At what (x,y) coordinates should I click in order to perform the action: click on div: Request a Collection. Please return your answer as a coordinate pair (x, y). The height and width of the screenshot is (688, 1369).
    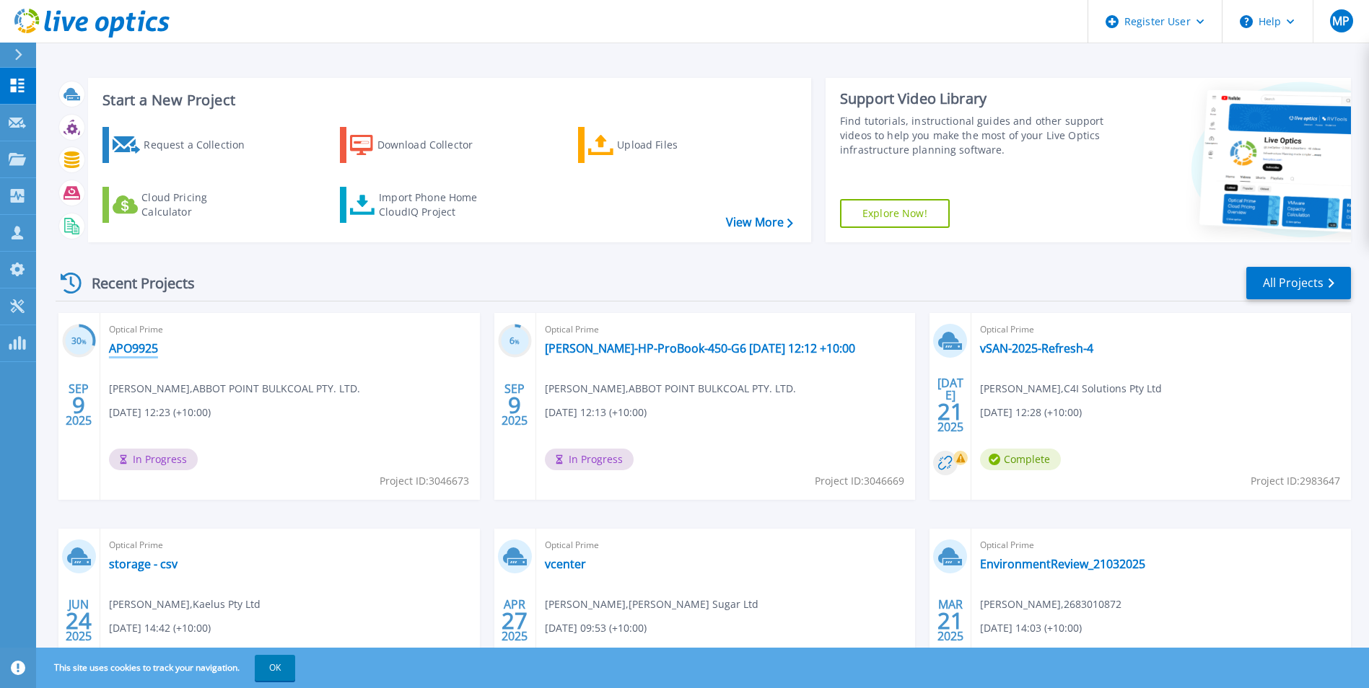
    Looking at the image, I should click on (201, 145).